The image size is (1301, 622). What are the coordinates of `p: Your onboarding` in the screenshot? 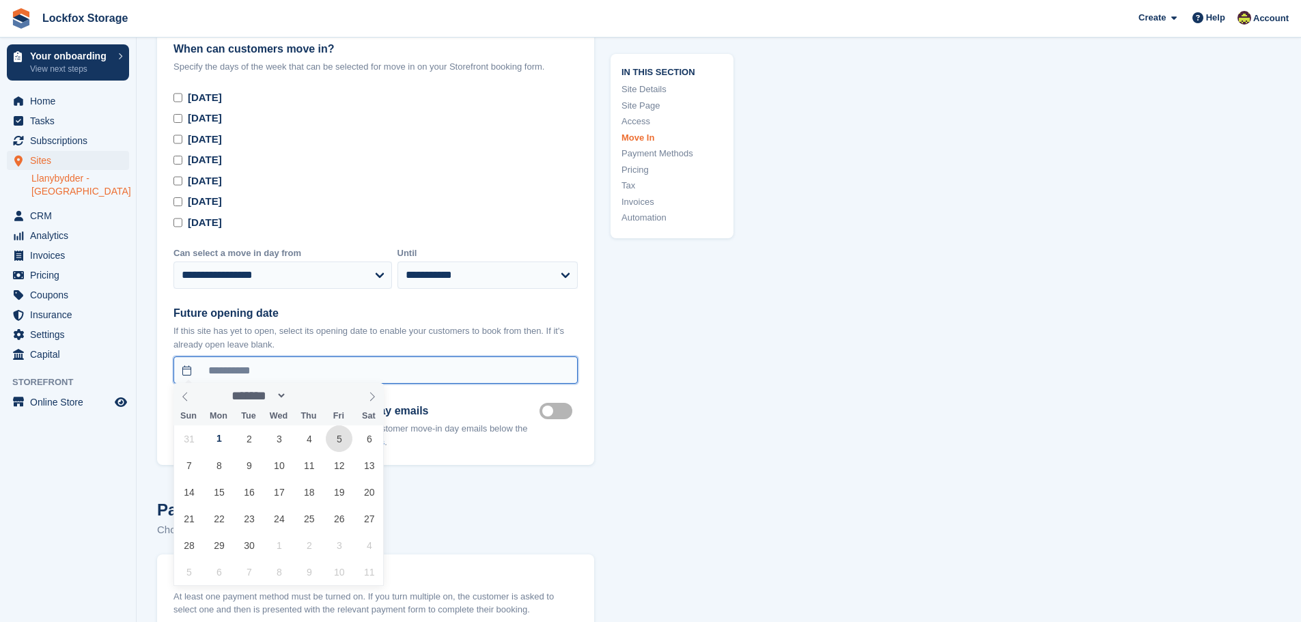 It's located at (70, 56).